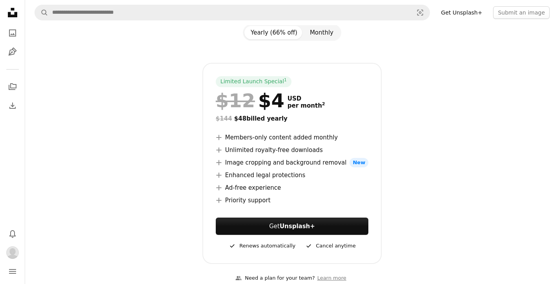  What do you see at coordinates (250, 100) in the screenshot?
I see `div: $4` at bounding box center [250, 100].